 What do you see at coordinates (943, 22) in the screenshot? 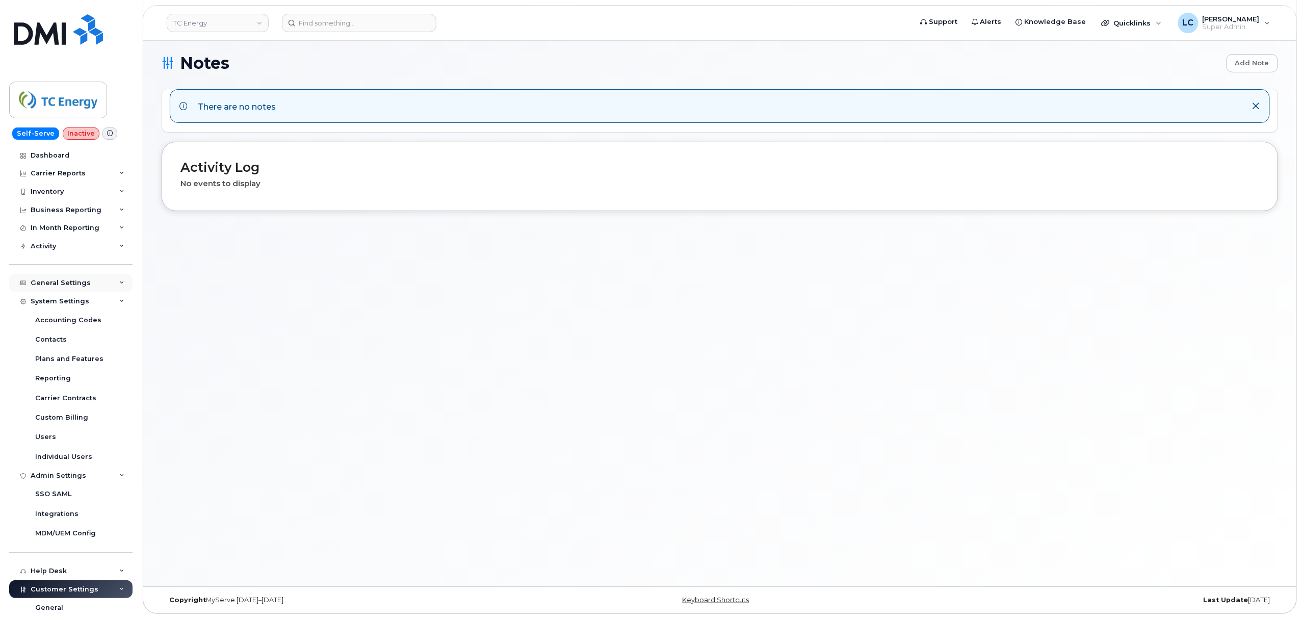
I see `span: Support` at bounding box center [943, 22].